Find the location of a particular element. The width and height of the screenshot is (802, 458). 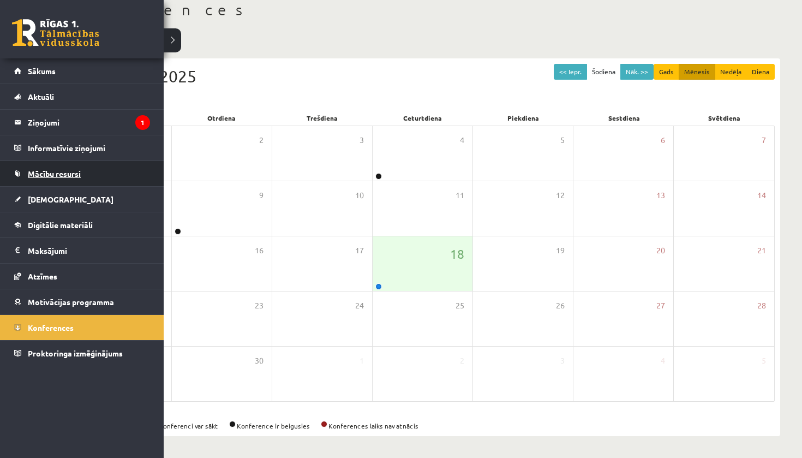

span: 17 is located at coordinates (360, 251).